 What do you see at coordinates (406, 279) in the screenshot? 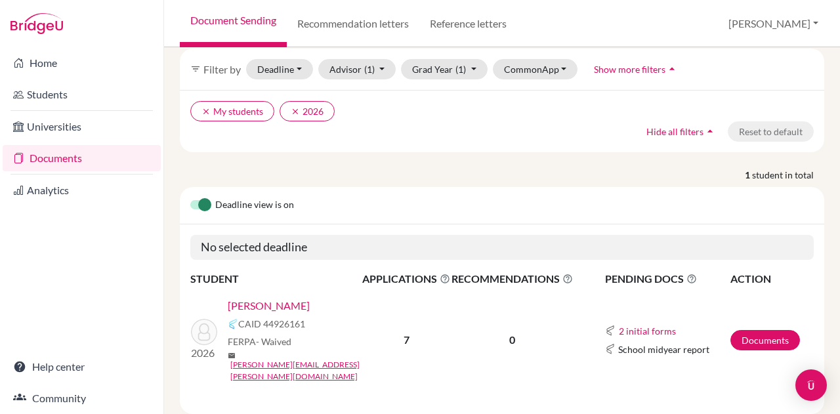
I see `span: APPLICATIONS` at bounding box center [406, 279].